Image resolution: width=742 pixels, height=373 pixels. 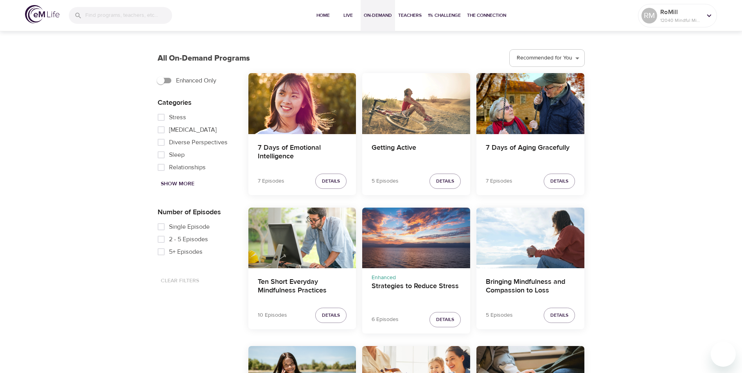 What do you see at coordinates (204, 58) in the screenshot?
I see `p: All On-Demand Programs` at bounding box center [204, 58].